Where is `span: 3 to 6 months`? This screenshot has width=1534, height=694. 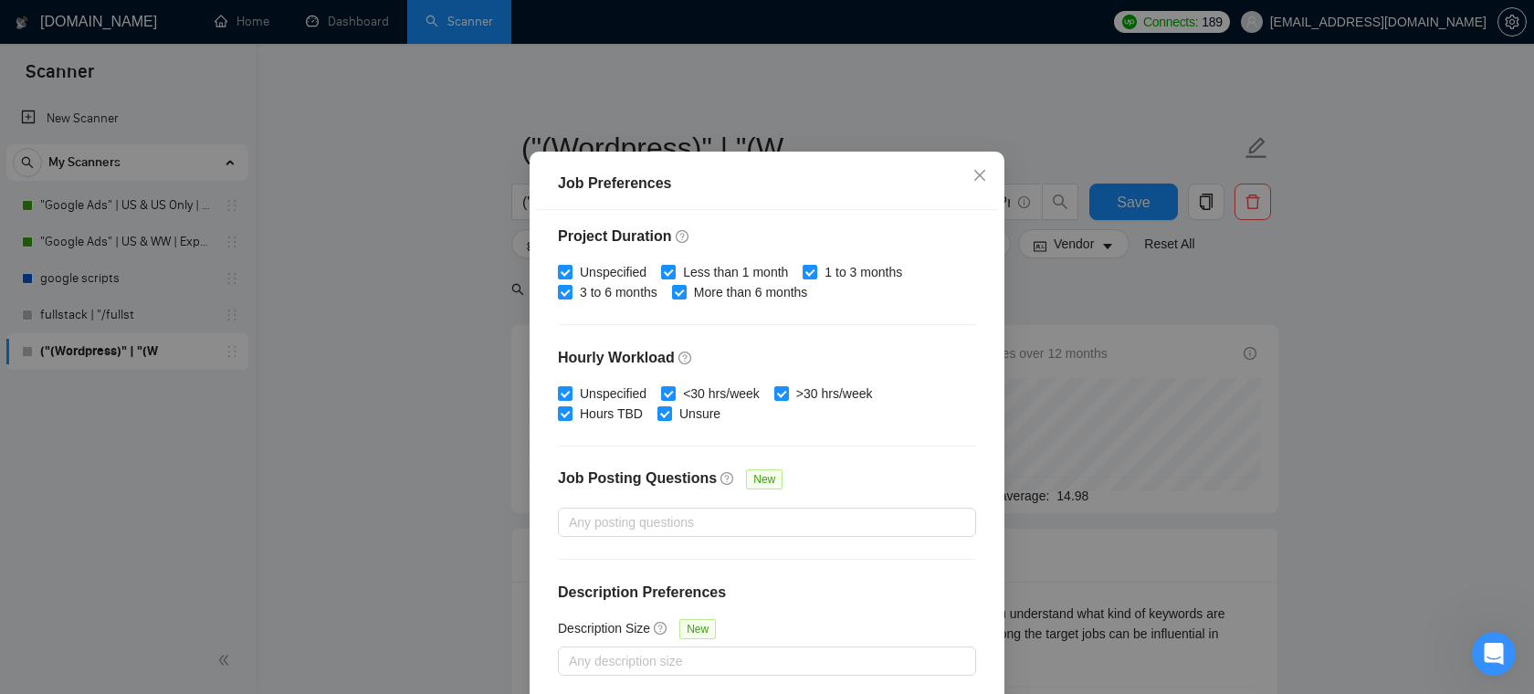
span: 3 to 6 months is located at coordinates (618, 292).